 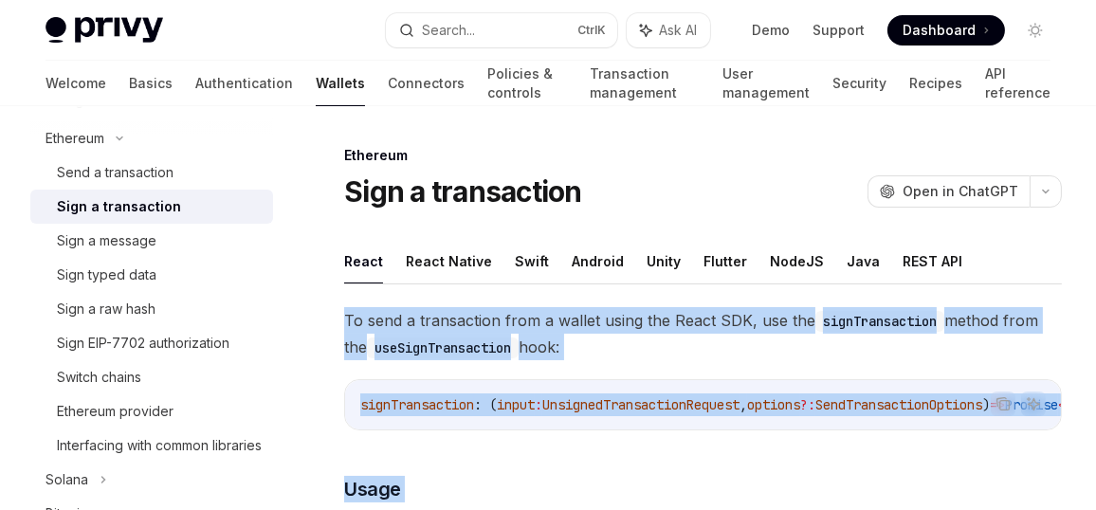 What do you see at coordinates (99, 377) in the screenshot?
I see `div: Switch chains` at bounding box center [99, 377].